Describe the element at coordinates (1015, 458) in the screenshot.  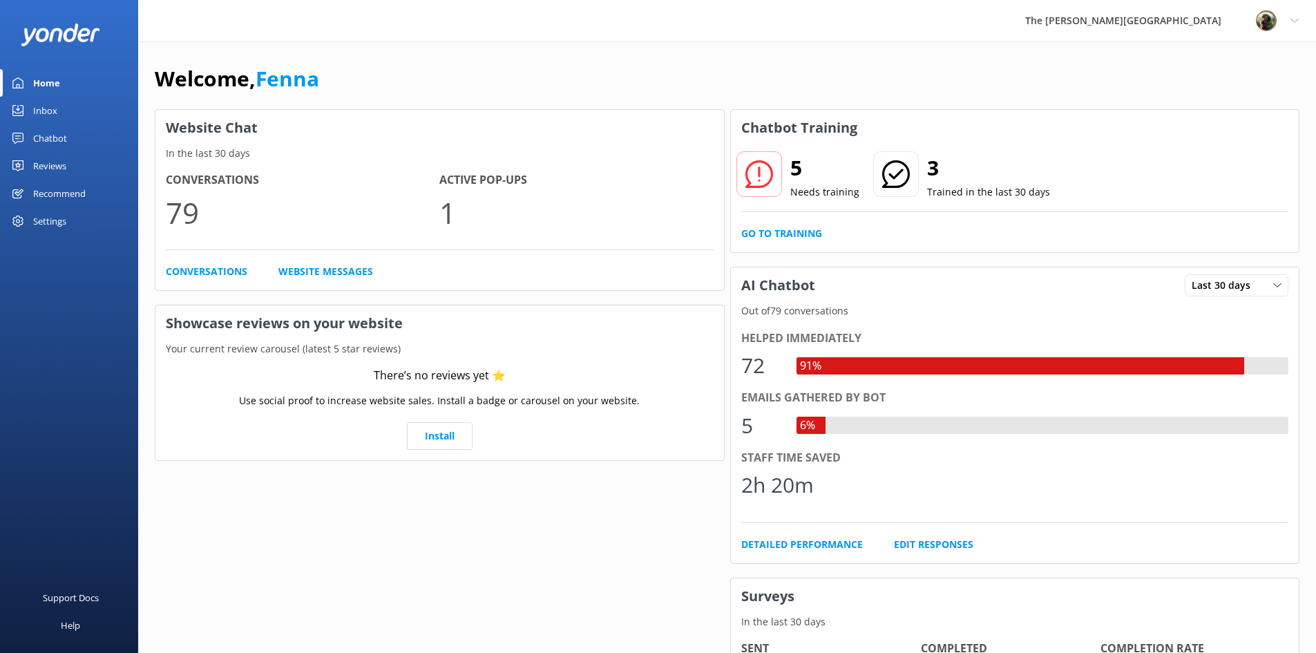
I see `div: Staff time saved` at that location.